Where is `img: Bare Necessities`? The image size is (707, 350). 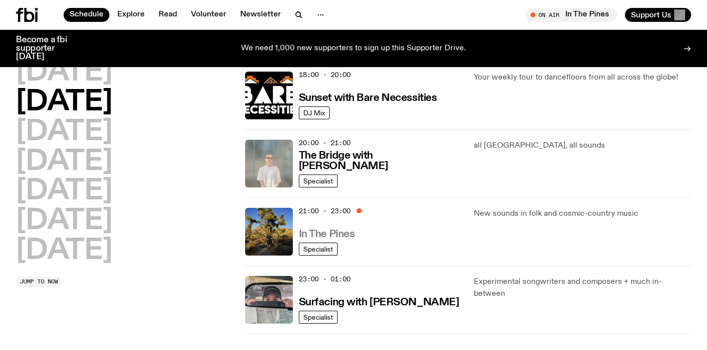
img: Bare Necessities is located at coordinates (269, 96).